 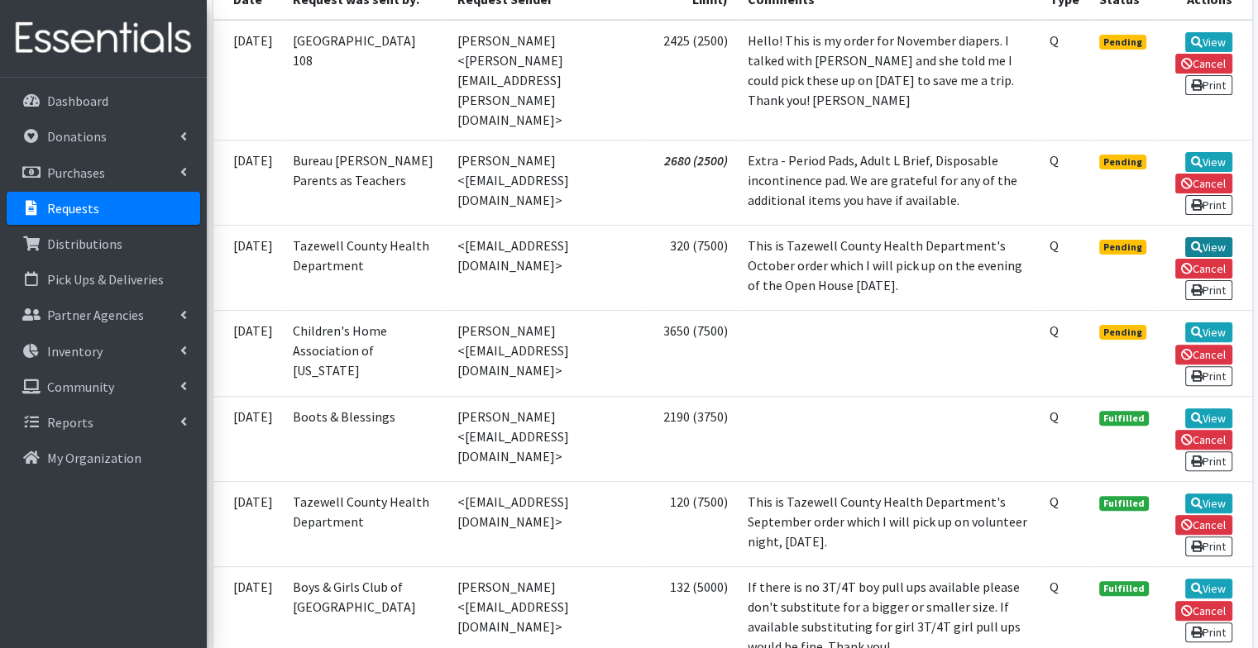 What do you see at coordinates (74, 351) in the screenshot?
I see `p: Inventory` at bounding box center [74, 351].